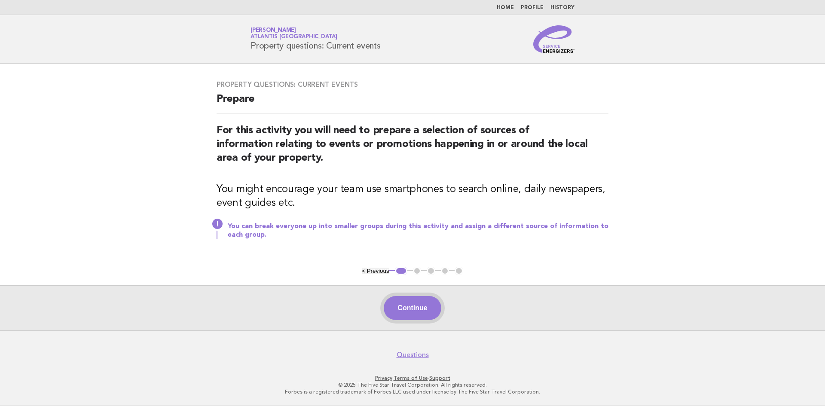 The height and width of the screenshot is (406, 825). Describe the element at coordinates (412, 148) in the screenshot. I see `h2: For this activity you will need to prepare a selection of sources of information relating to even...` at that location.